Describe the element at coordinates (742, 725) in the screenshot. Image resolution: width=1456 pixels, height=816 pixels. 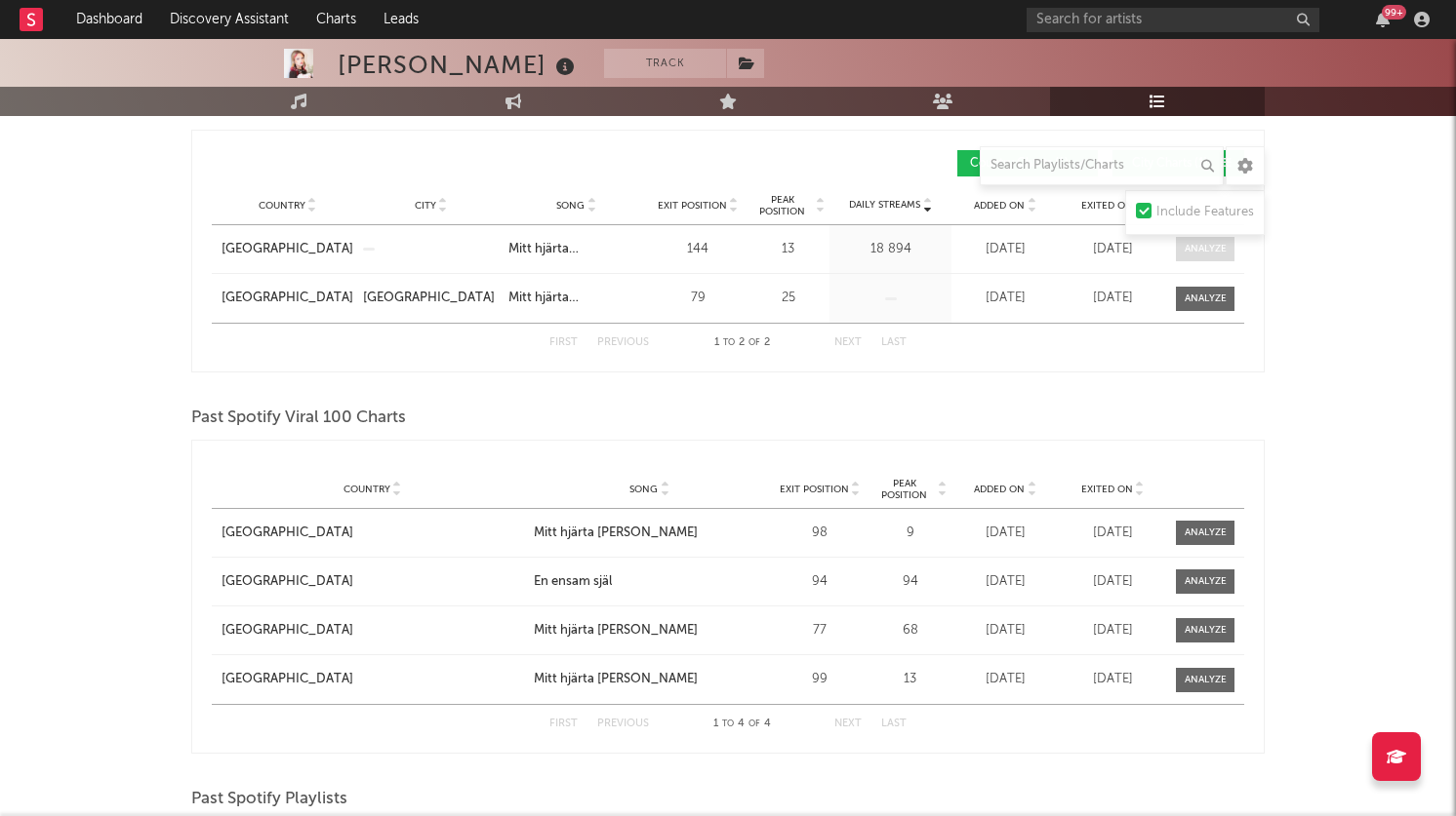
I see `div: 1 4 4` at that location.